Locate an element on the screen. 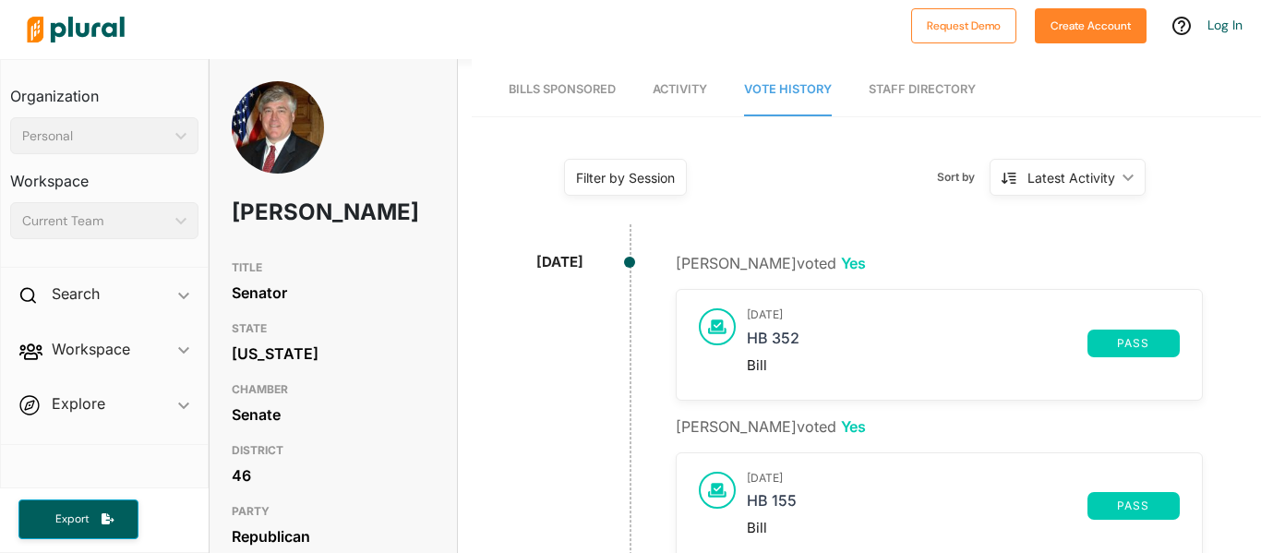 The height and width of the screenshot is (553, 1261). div: 46 is located at coordinates (333, 475).